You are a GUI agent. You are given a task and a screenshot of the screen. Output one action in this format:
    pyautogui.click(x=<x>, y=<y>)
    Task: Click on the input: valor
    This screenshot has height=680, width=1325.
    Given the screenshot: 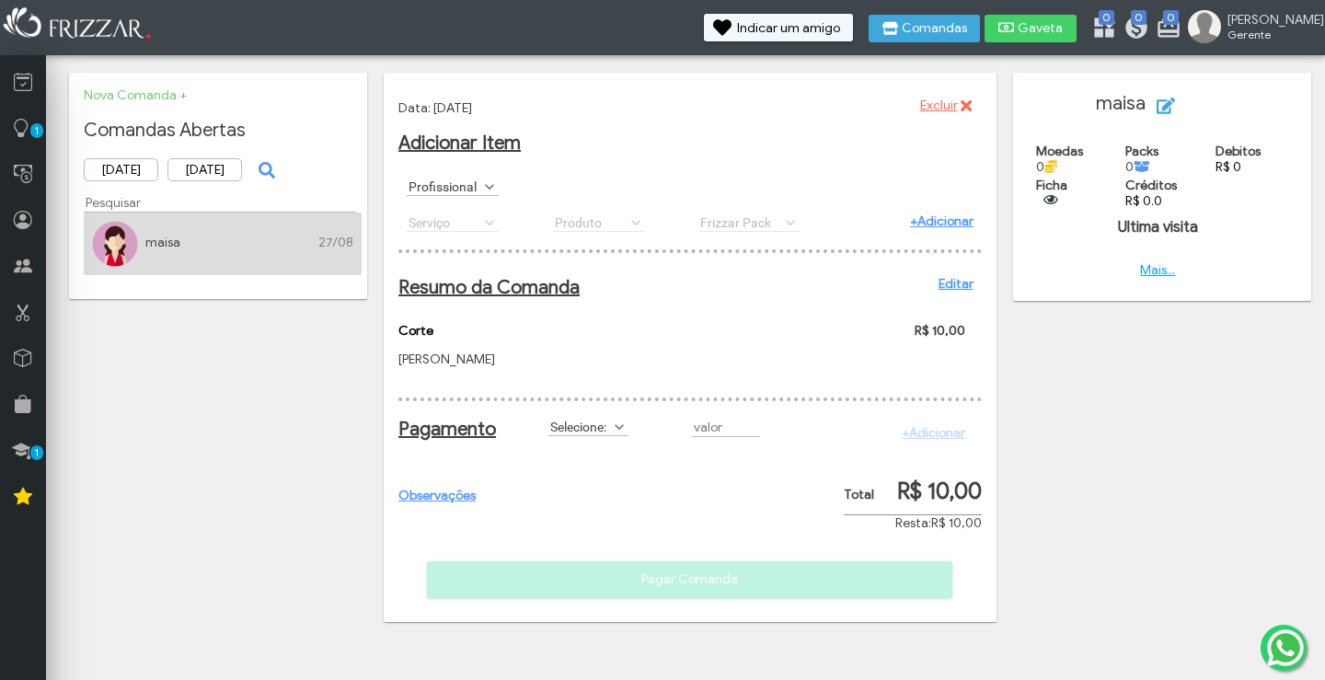 What is the action you would take?
    pyautogui.click(x=726, y=427)
    